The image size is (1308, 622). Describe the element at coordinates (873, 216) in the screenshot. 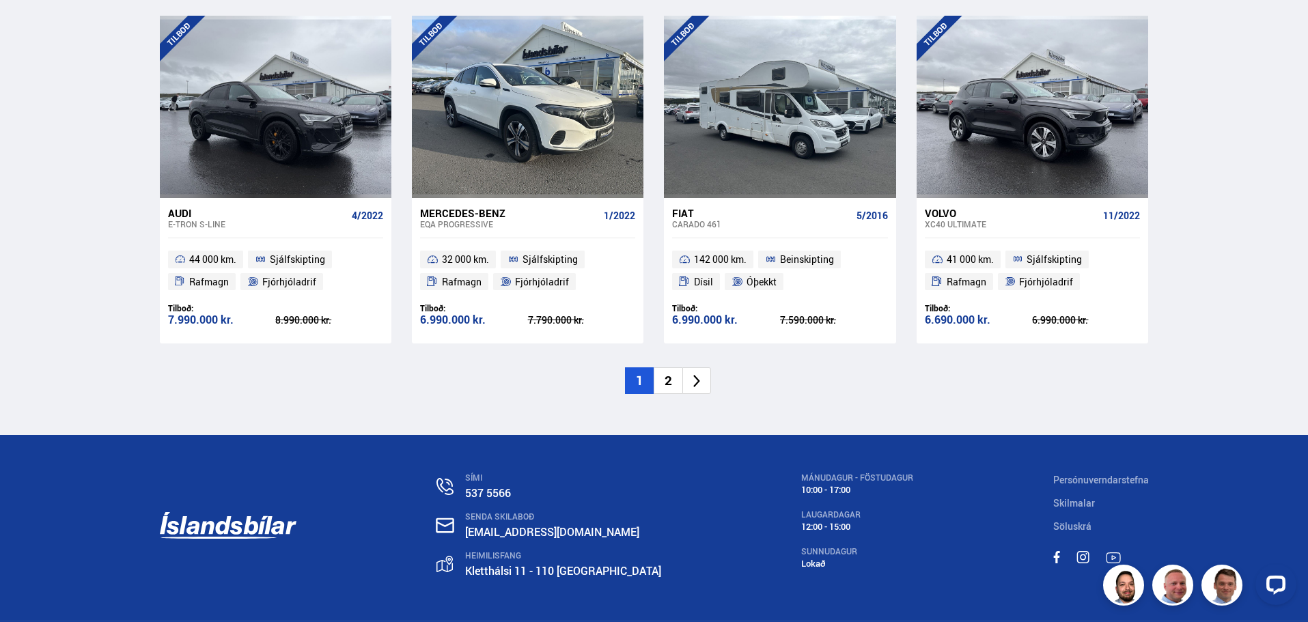

I see `span: 5/2016` at that location.